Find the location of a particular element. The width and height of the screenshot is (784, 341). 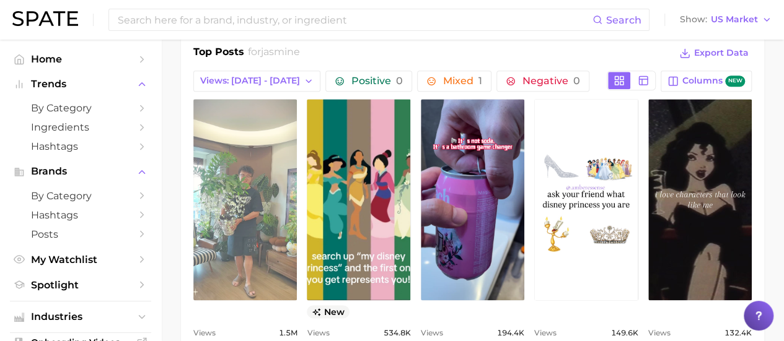

span: Positive is located at coordinates (377, 81).